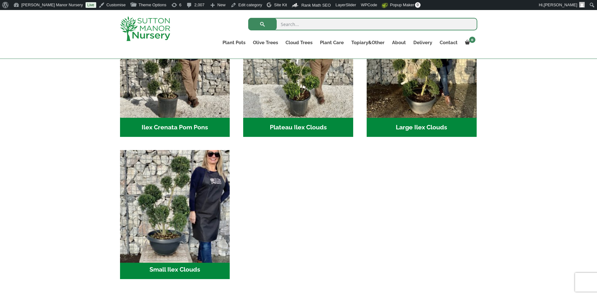  What do you see at coordinates (175, 72) in the screenshot?
I see `a: Visit product category Ilex Crenata Pom Pons` at bounding box center [175, 72].